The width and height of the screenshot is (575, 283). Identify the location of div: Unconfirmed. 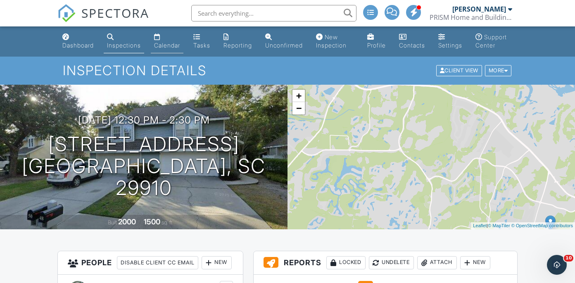
(284, 45).